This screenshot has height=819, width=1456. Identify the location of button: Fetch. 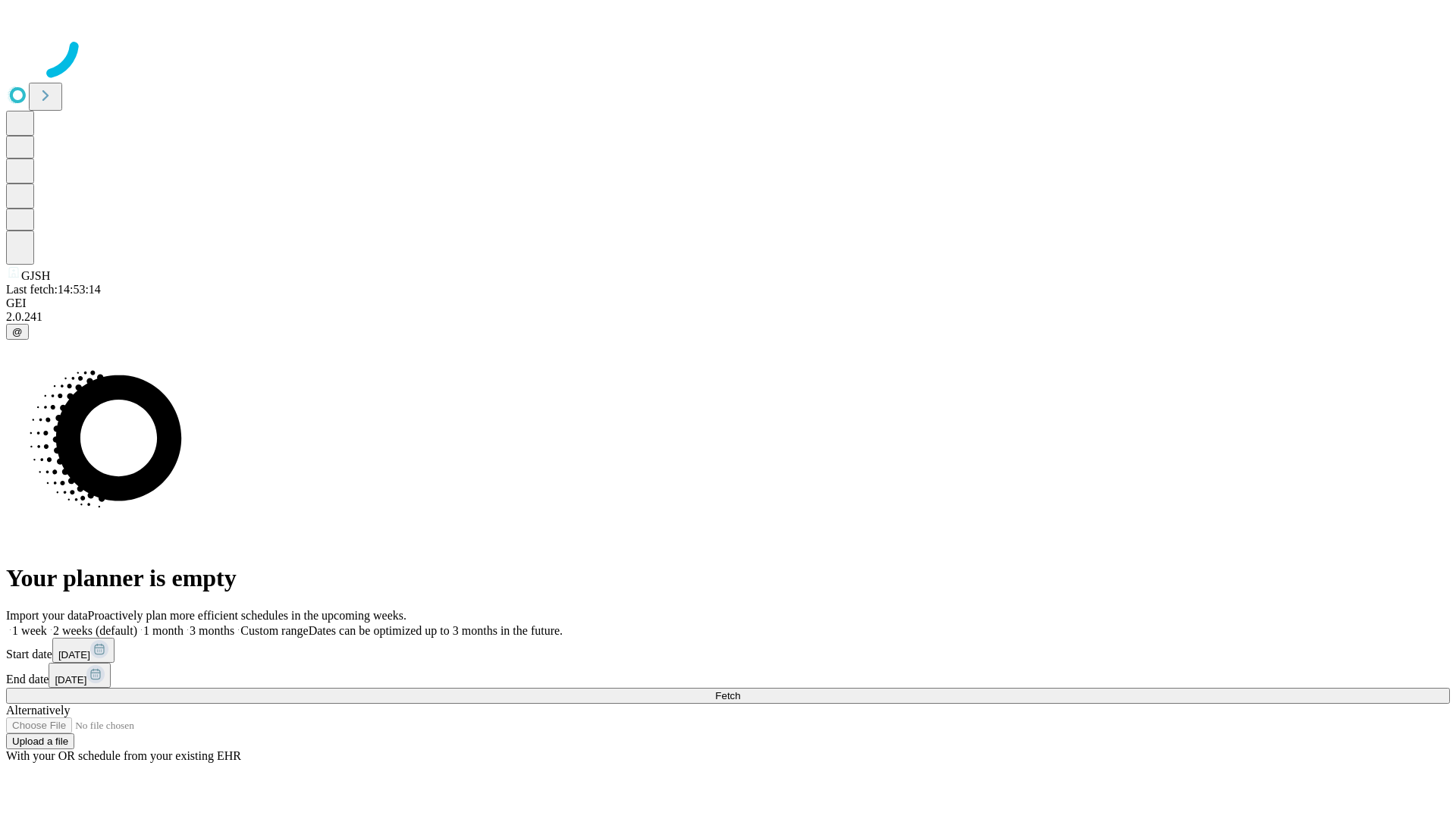
(728, 695).